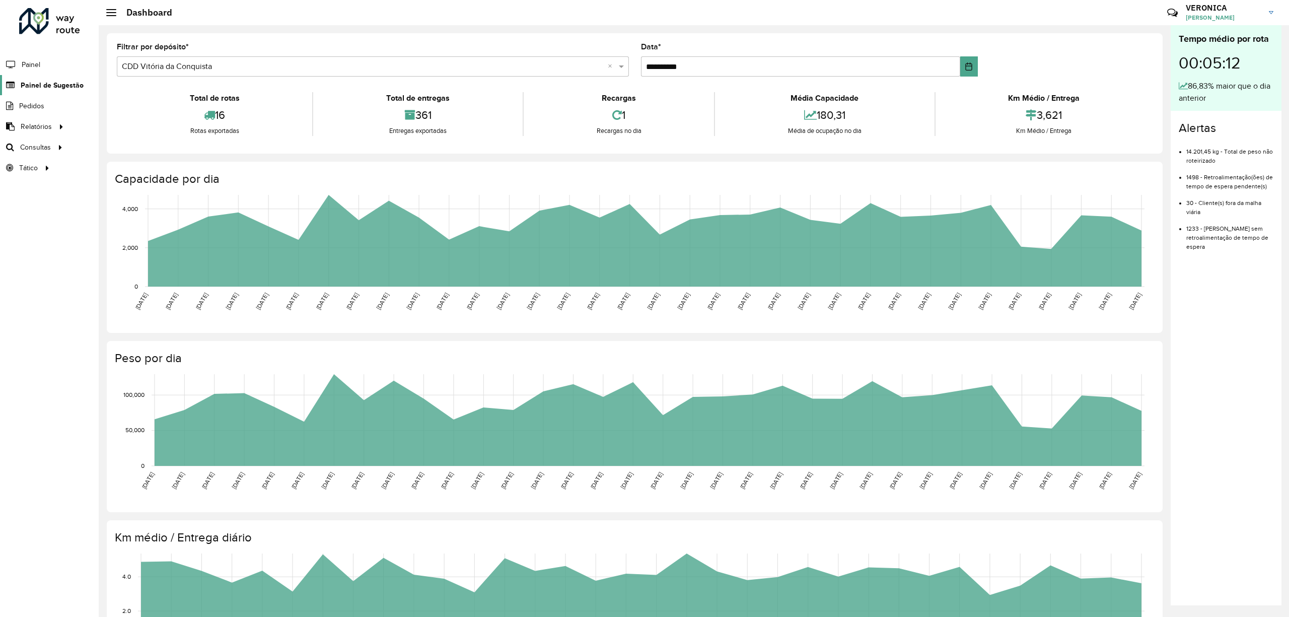  I want to click on h4: Peso por dia, so click(634, 358).